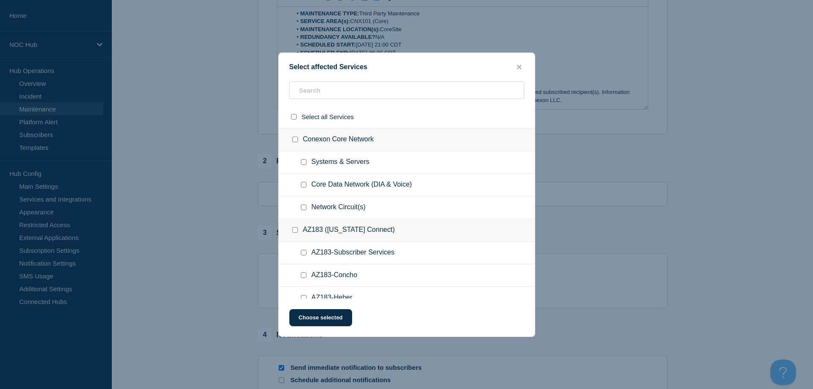 Image resolution: width=813 pixels, height=389 pixels. I want to click on input: Systems & Servers checkbox, so click(304, 162).